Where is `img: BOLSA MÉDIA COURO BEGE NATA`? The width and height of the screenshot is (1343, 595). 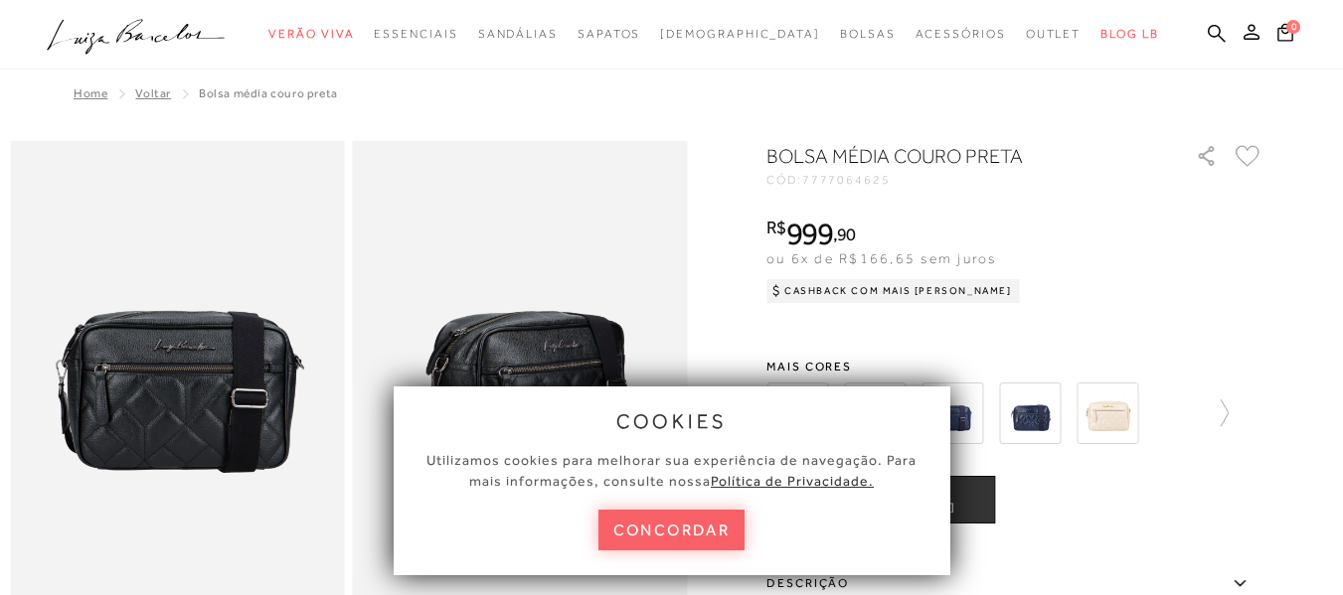
img: BOLSA MÉDIA COURO BEGE NATA is located at coordinates (1107, 414).